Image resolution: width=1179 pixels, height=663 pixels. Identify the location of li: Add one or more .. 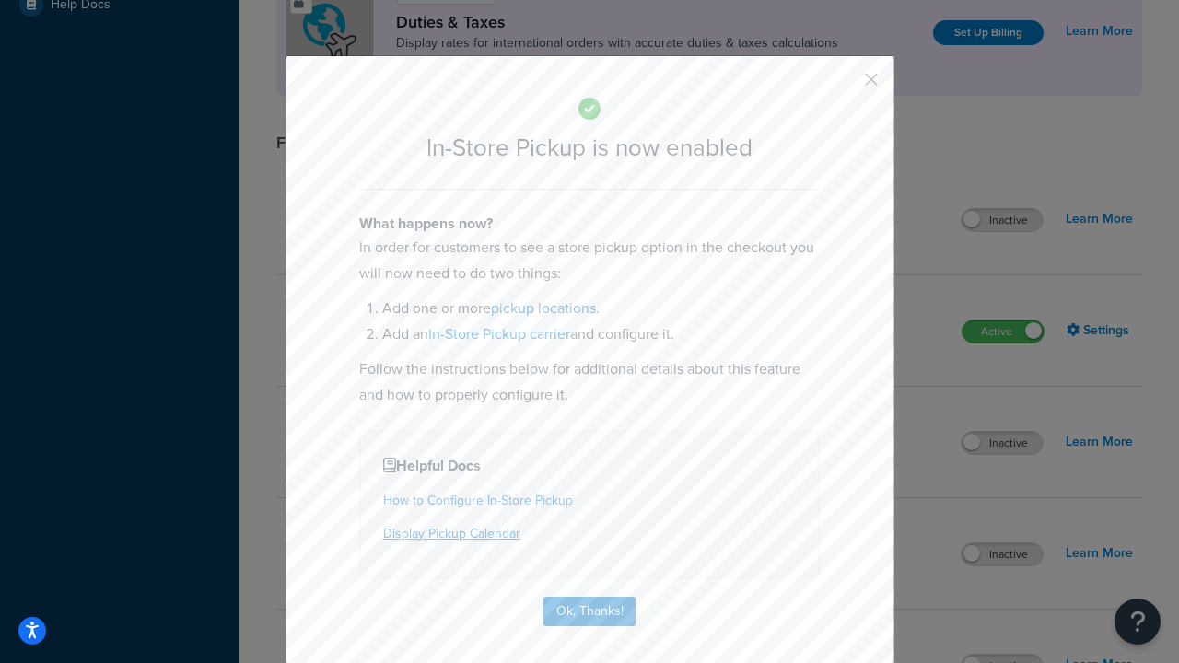
(601, 309).